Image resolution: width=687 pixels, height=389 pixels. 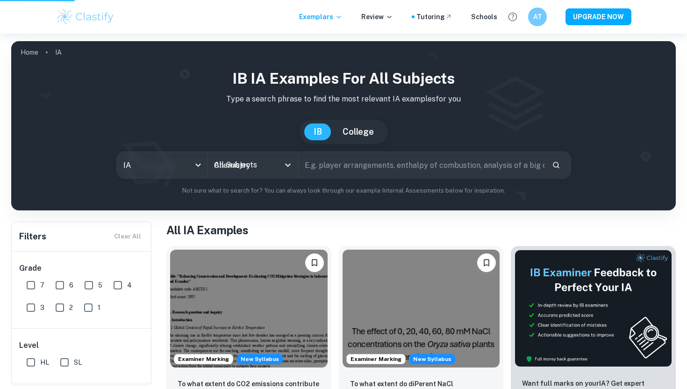 What do you see at coordinates (71, 307) in the screenshot?
I see `span: 2` at bounding box center [71, 307].